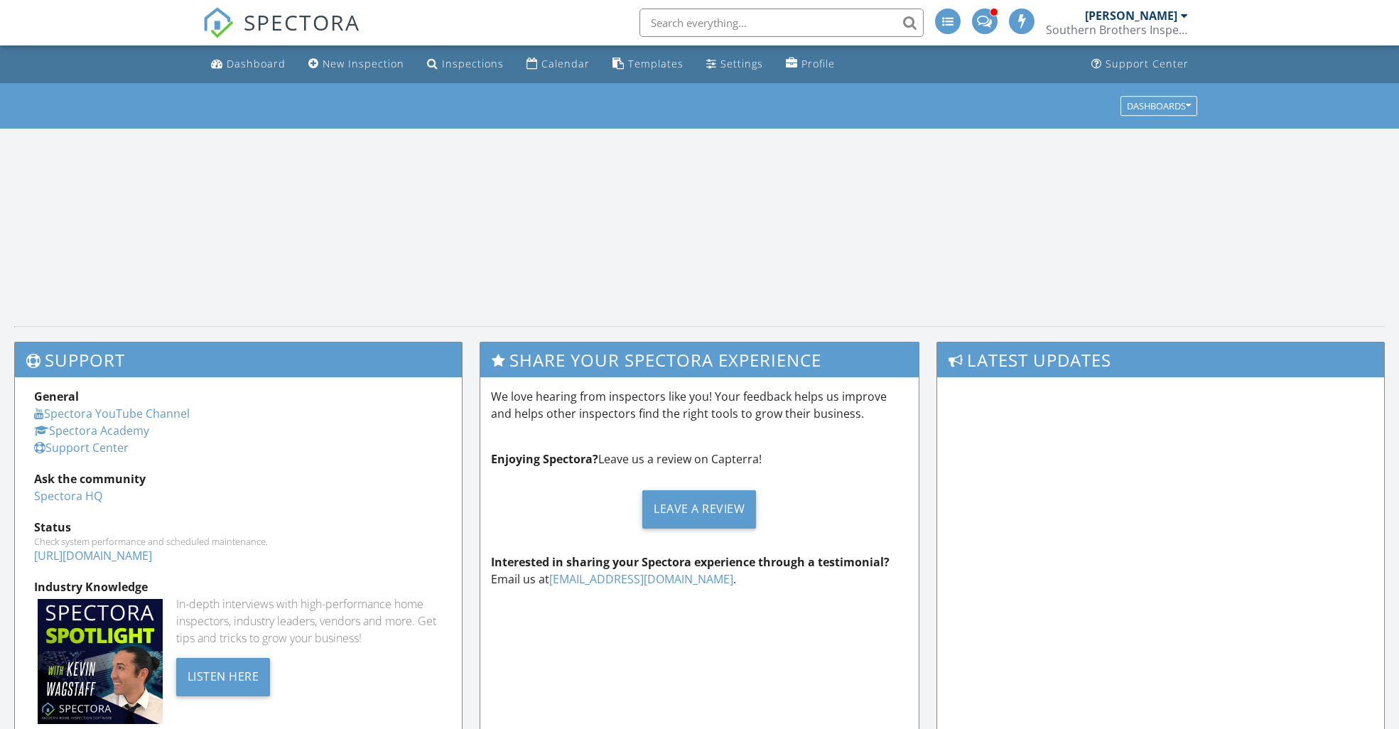 The width and height of the screenshot is (1399, 729). I want to click on span: SPECTORA, so click(302, 22).